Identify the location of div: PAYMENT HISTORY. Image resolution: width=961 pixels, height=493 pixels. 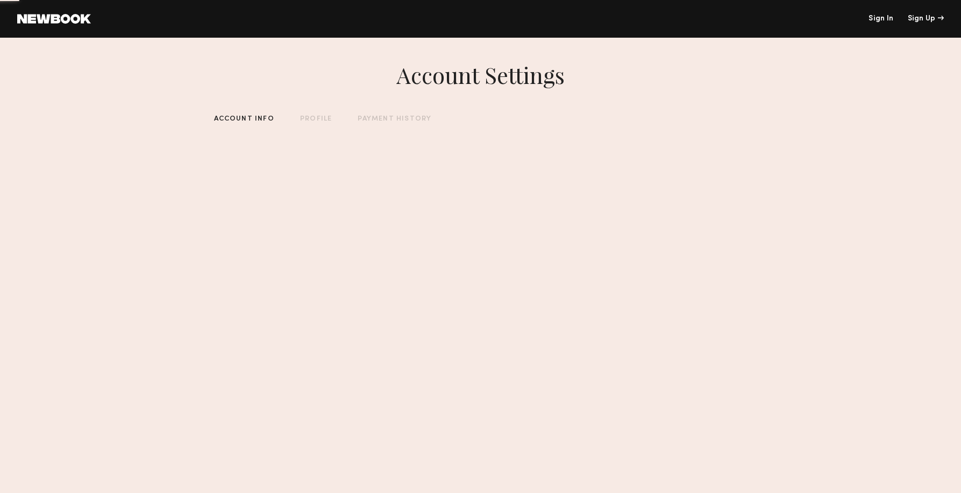
(394, 119).